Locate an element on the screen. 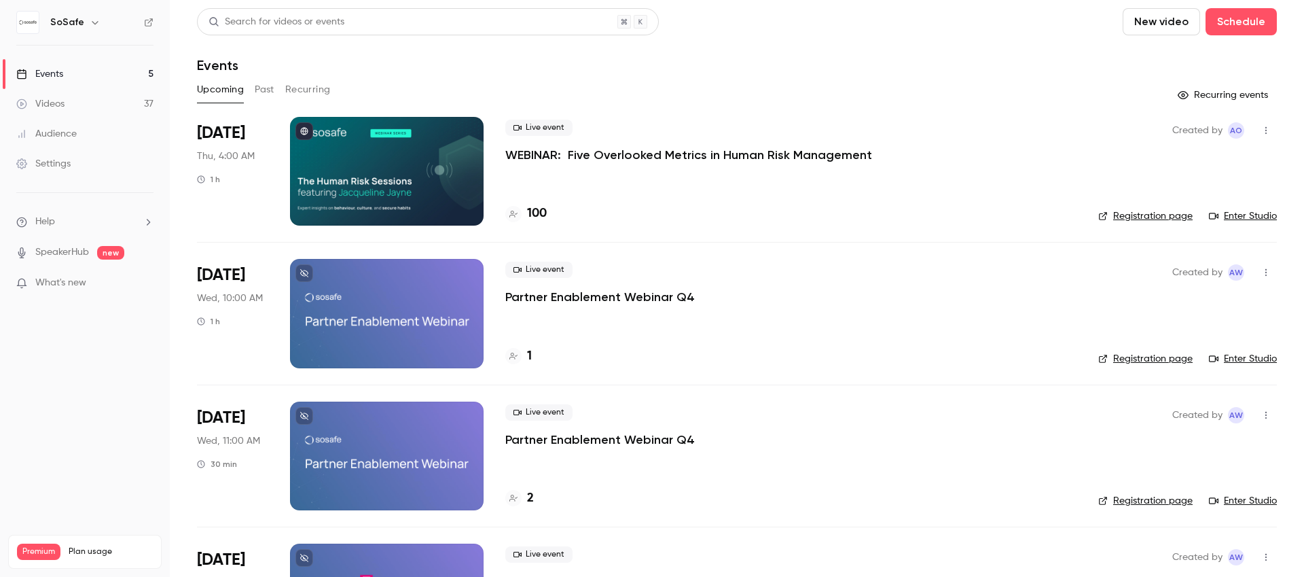 This screenshot has width=1304, height=577. div: Nov 12 Wed, 11:00 AM (Europe/Berlin) is located at coordinates (232, 456).